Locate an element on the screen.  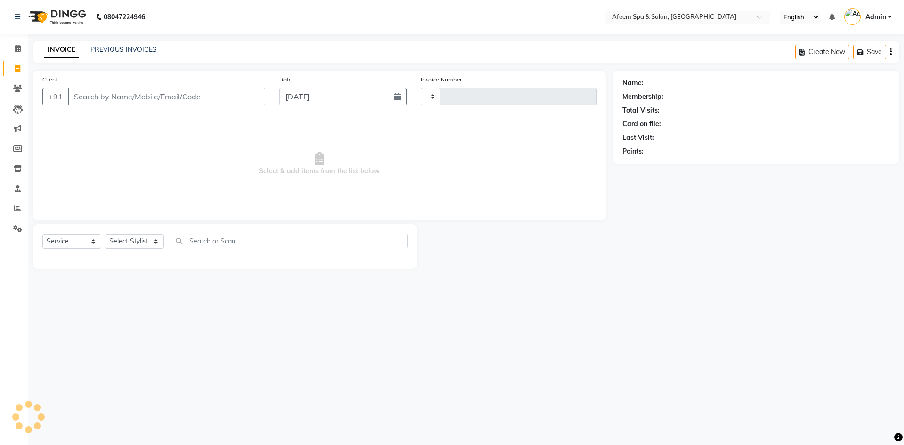
div: Name: is located at coordinates (633, 83).